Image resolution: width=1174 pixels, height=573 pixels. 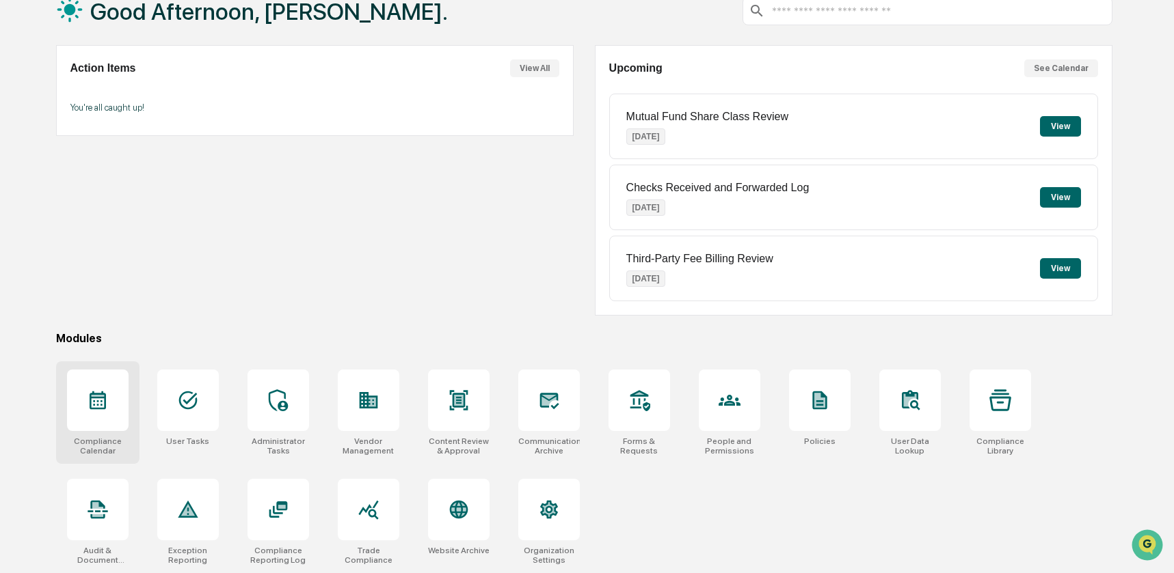 What do you see at coordinates (187, 442) in the screenshot?
I see `div: User Tasks` at bounding box center [187, 442].